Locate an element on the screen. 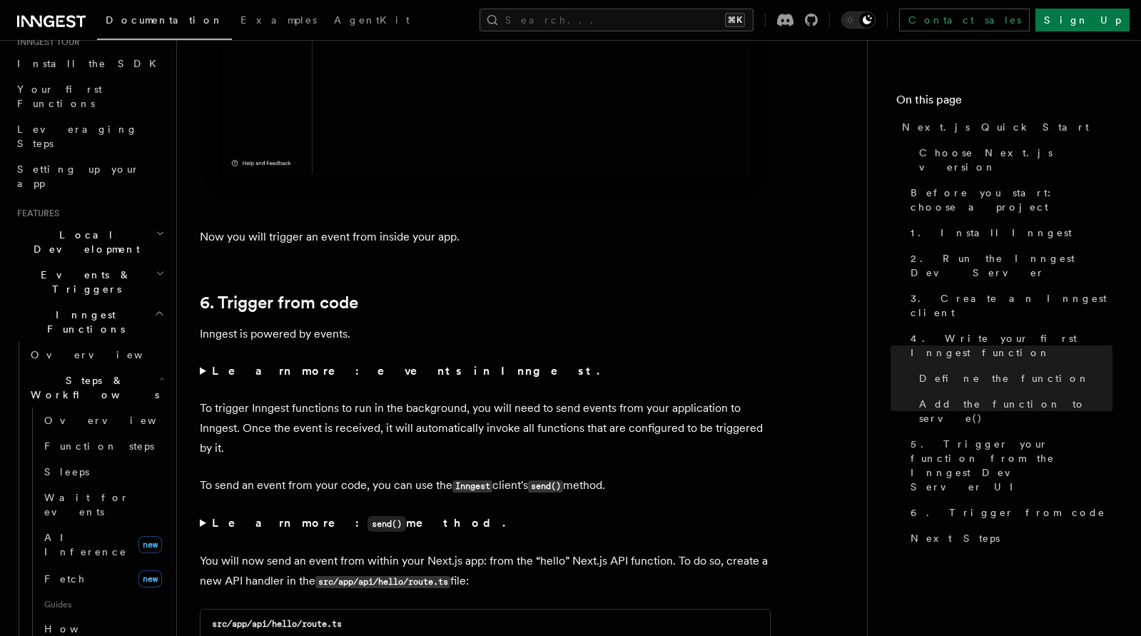 The image size is (1141, 636). a: 5. Trigger your function from the Inngest Dev Server UI is located at coordinates (1009, 465).